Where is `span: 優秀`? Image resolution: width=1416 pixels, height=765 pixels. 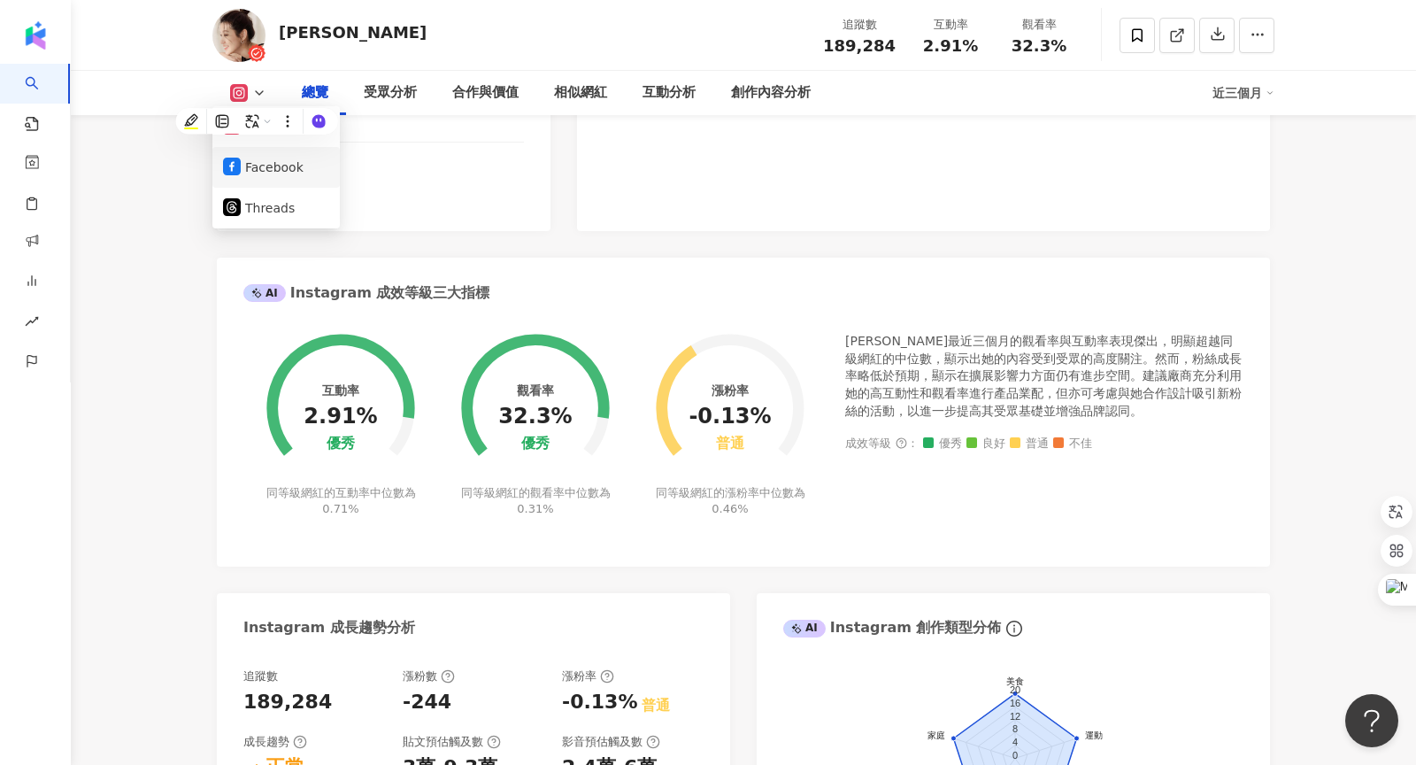 span: 優秀 is located at coordinates (943, 444).